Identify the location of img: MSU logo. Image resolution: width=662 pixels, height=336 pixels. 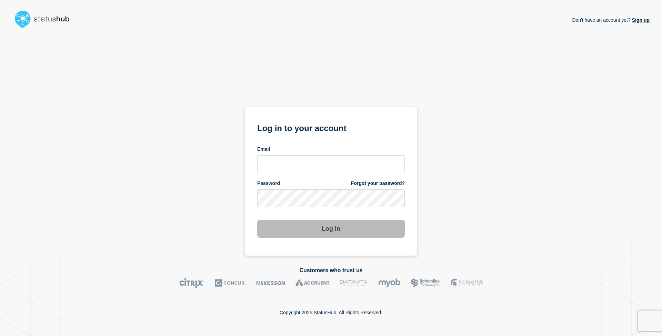
(467, 283).